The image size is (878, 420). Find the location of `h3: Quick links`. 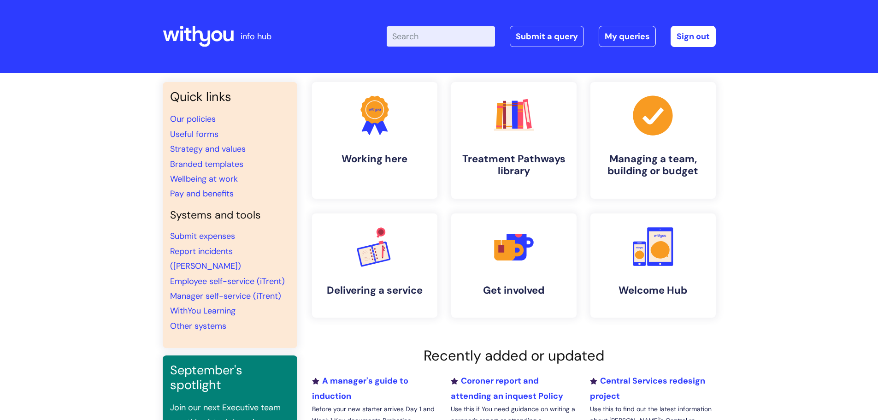

h3: Quick links is located at coordinates (230, 97).